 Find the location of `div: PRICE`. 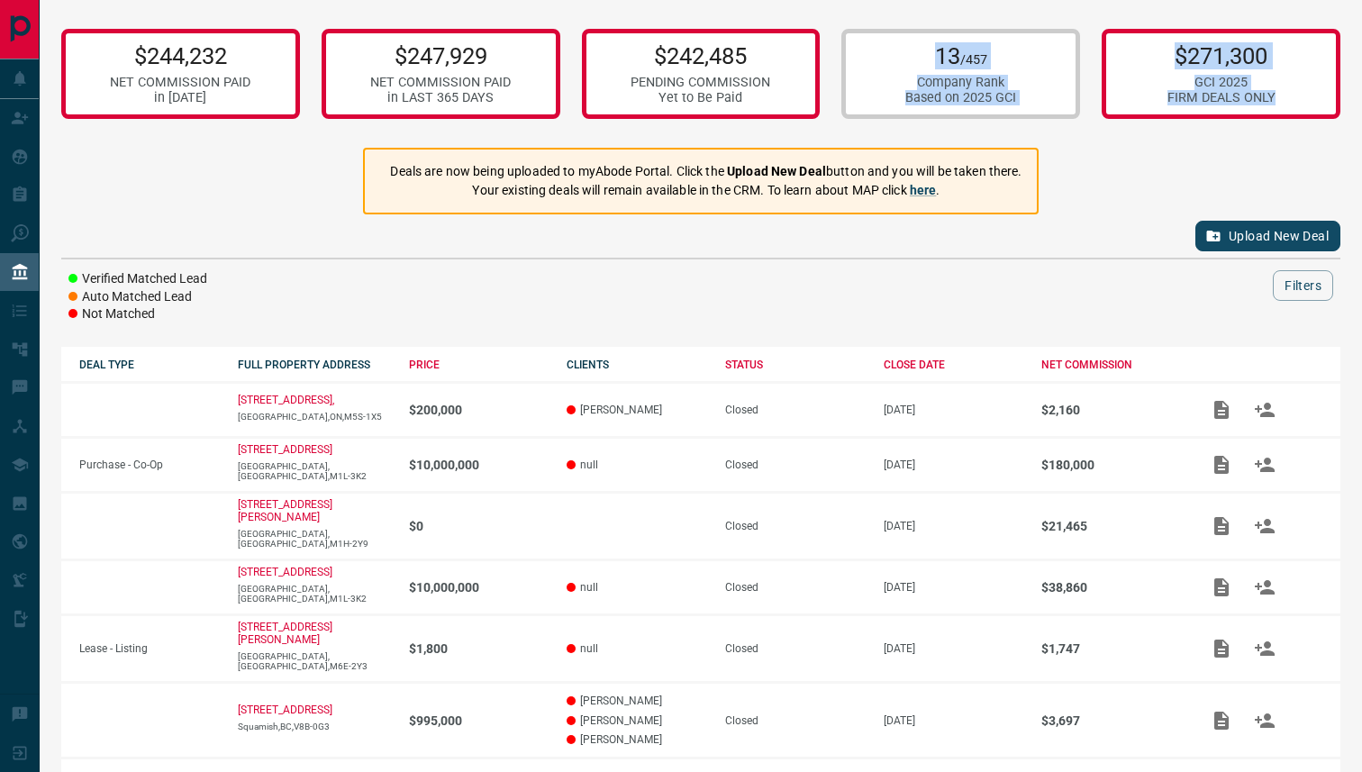

div: PRICE is located at coordinates (479, 365).